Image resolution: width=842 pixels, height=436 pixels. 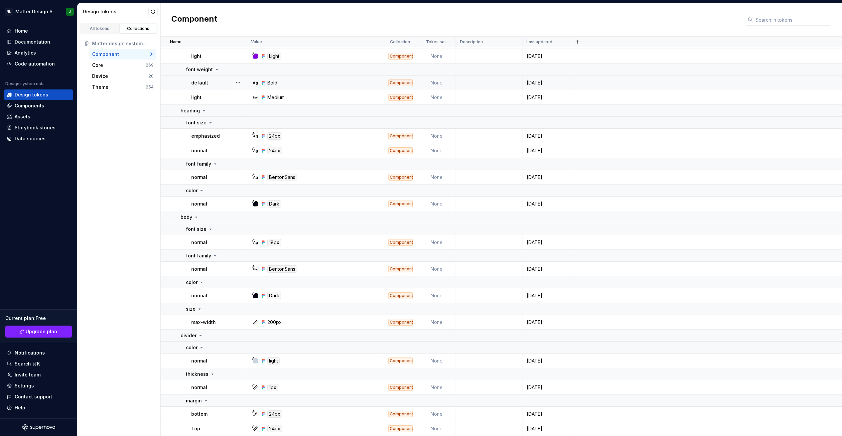 What do you see at coordinates (282, 269) in the screenshot?
I see `div: BentonSans` at bounding box center [282, 269].